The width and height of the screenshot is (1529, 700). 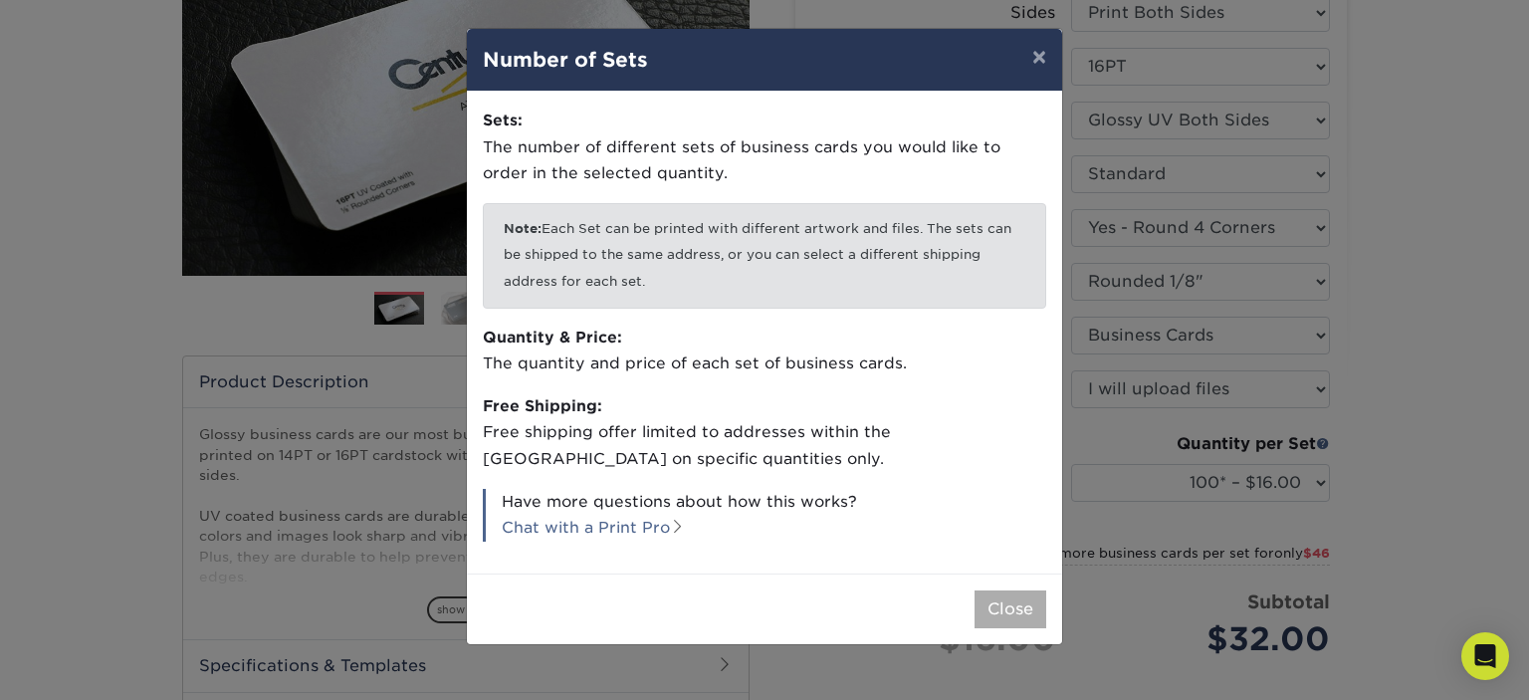 What do you see at coordinates (764, 60) in the screenshot?
I see `h4: Number of Sets` at bounding box center [764, 60].